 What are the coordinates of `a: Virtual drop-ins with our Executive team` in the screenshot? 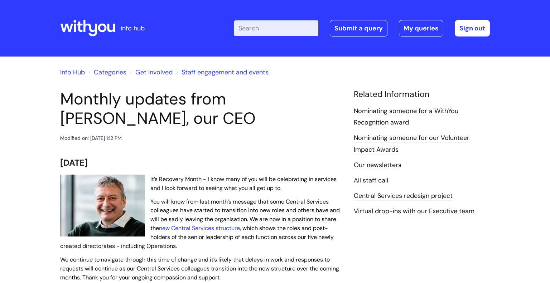 It's located at (414, 212).